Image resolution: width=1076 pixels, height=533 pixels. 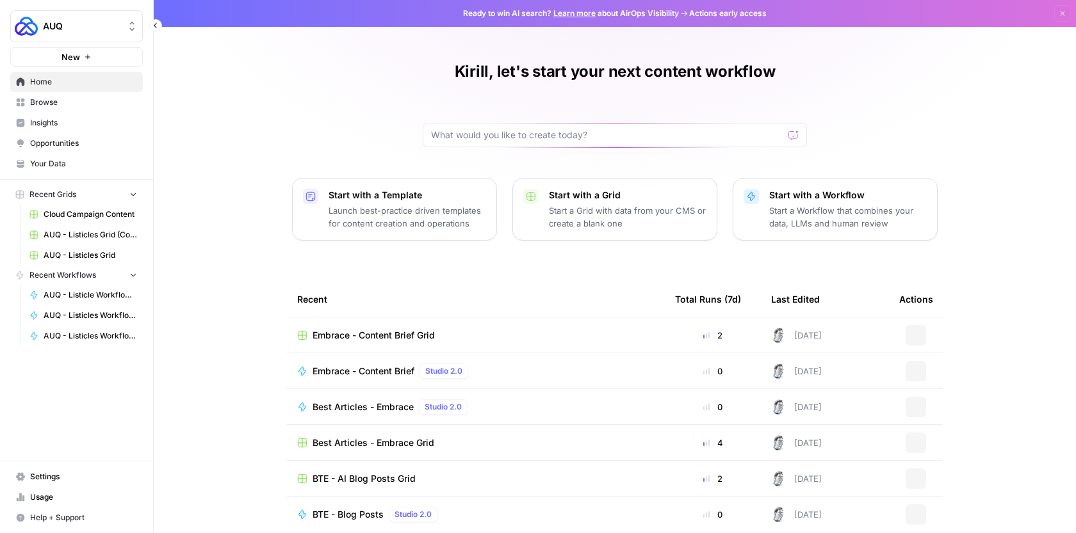 I want to click on button: Recent Grids, so click(x=76, y=195).